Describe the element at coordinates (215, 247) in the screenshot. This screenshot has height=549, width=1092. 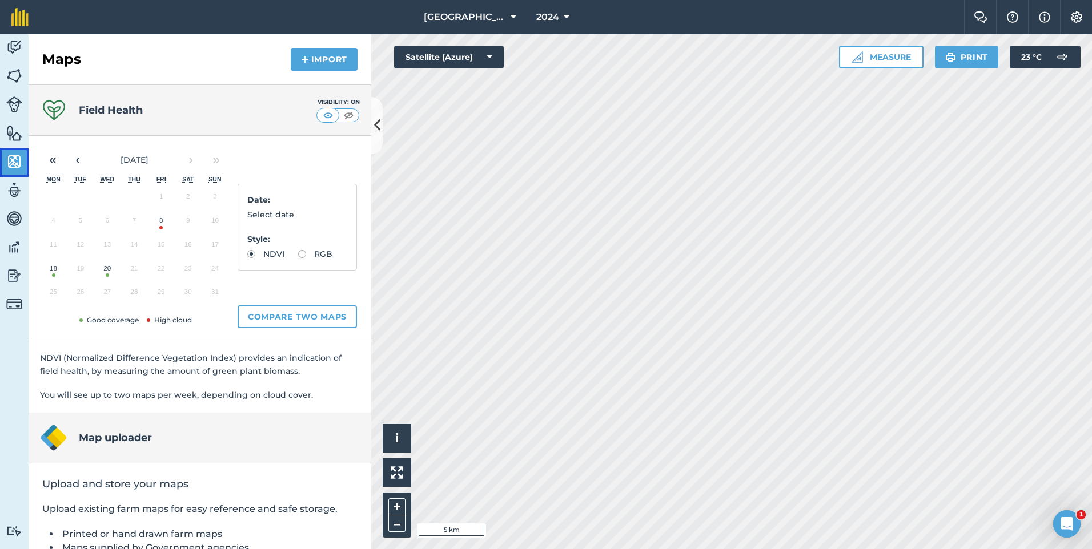
I see `button: 17 August 2025` at that location.